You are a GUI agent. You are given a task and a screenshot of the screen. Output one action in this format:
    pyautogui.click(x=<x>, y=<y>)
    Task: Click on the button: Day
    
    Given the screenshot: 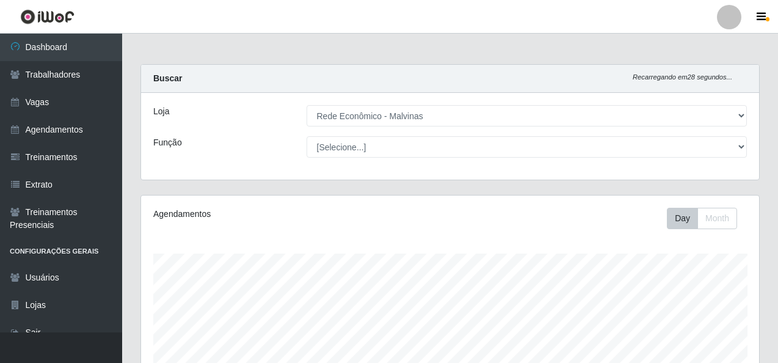 What is the action you would take?
    pyautogui.click(x=682, y=218)
    